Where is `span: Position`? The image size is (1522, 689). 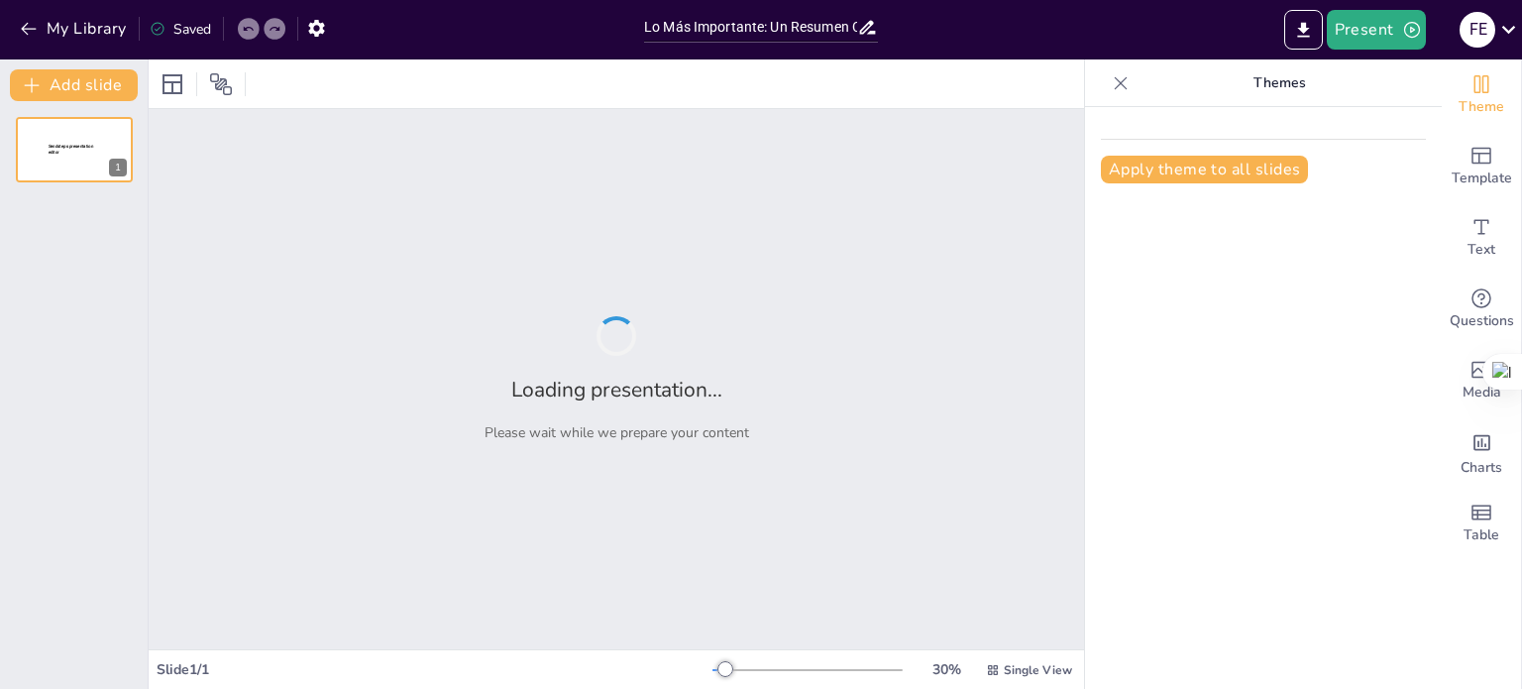 span: Position is located at coordinates (221, 84).